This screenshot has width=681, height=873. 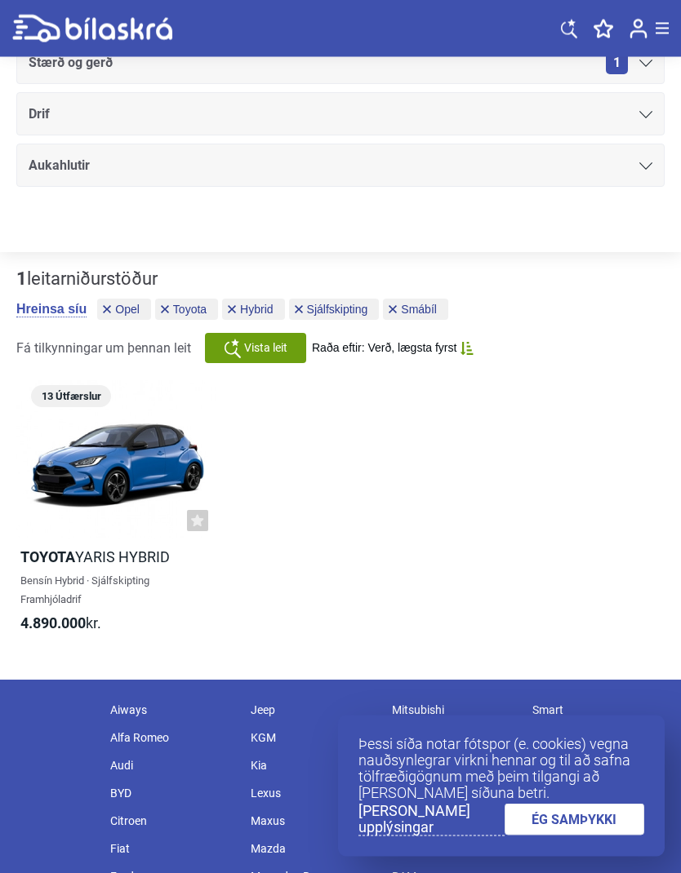 What do you see at coordinates (574, 819) in the screenshot?
I see `a: ÉG SAMÞYKKI` at bounding box center [574, 819].